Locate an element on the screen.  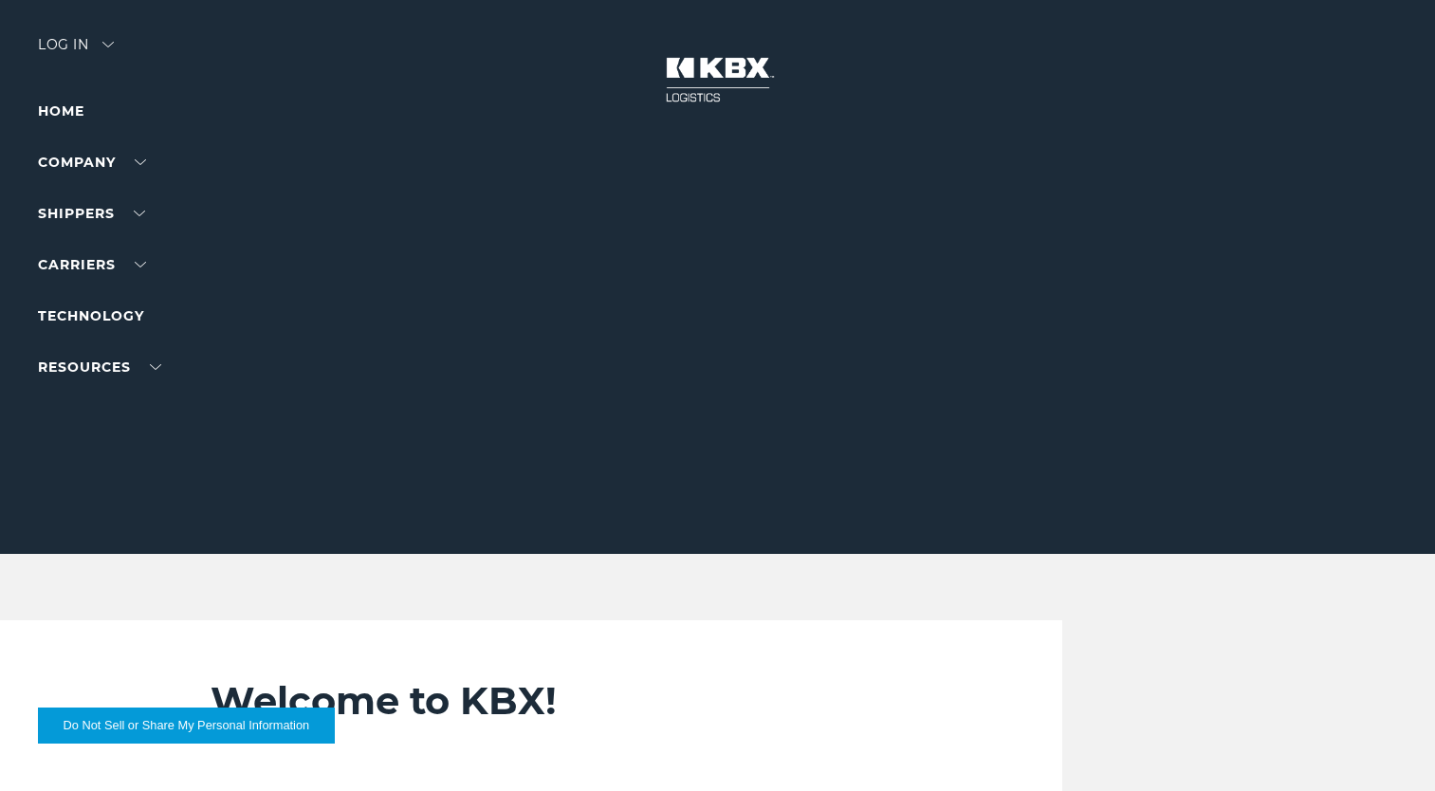
a: RESOURCES is located at coordinates (100, 367).